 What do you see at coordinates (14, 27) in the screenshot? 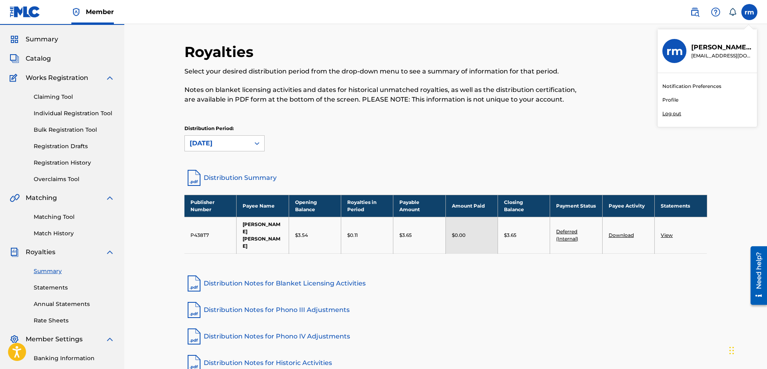
I see `div: Need help?` at bounding box center [14, 27].